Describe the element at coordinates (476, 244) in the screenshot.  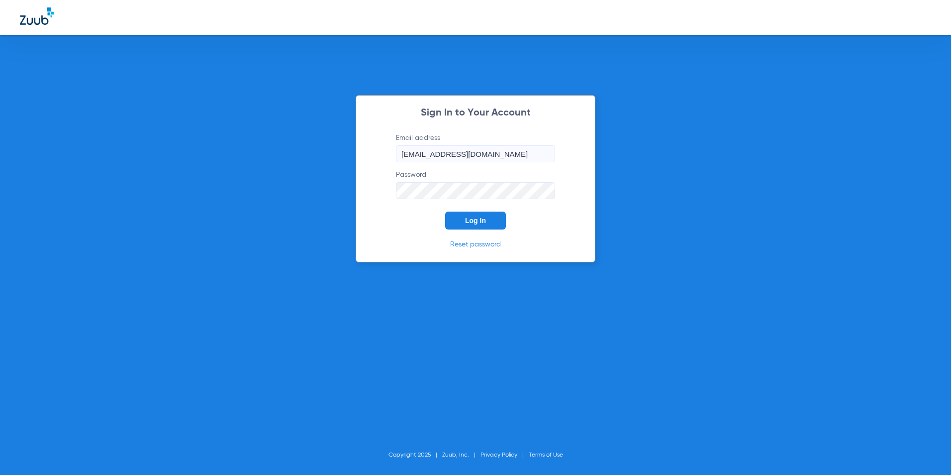
I see `a: Reset password` at that location.